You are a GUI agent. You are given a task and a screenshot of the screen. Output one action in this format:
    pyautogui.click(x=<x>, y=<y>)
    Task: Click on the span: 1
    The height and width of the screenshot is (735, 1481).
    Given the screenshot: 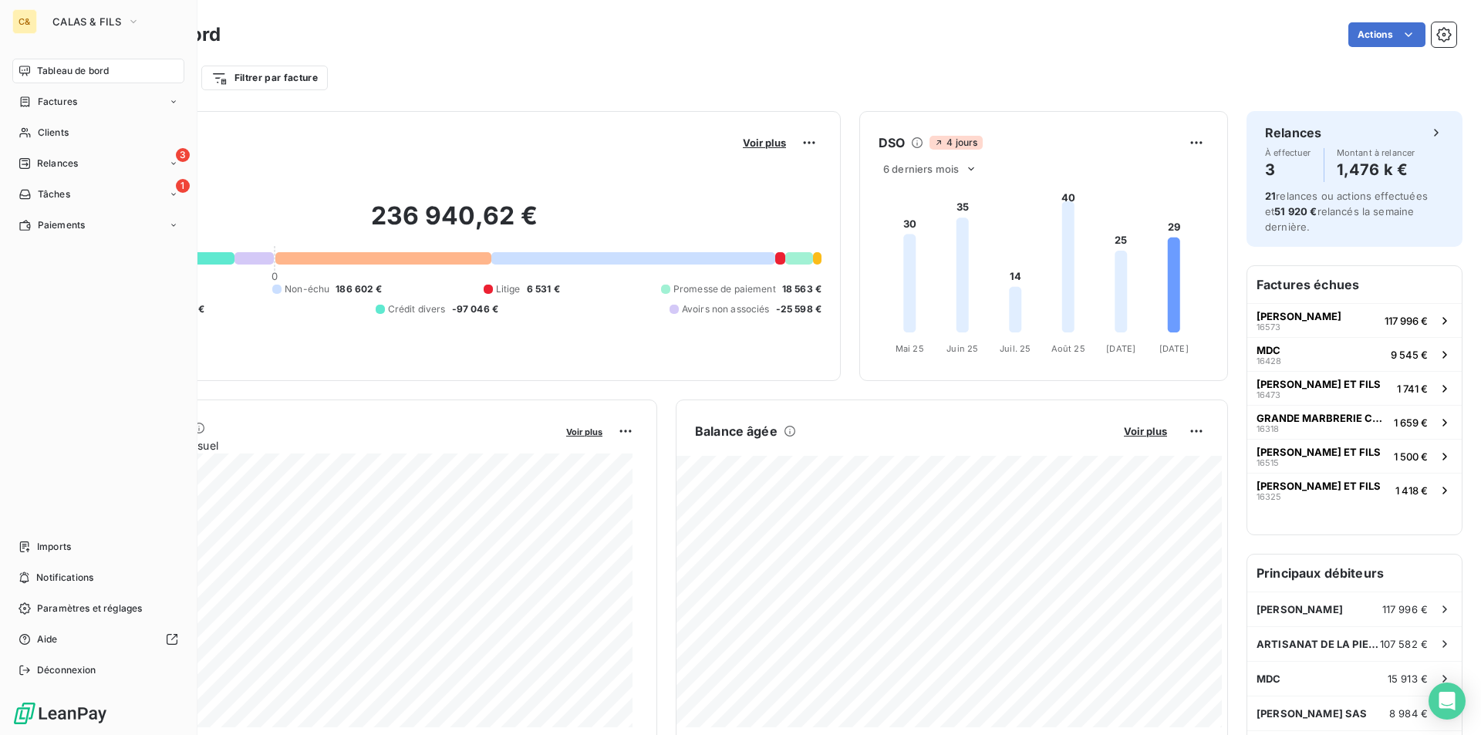 What is the action you would take?
    pyautogui.click(x=183, y=186)
    